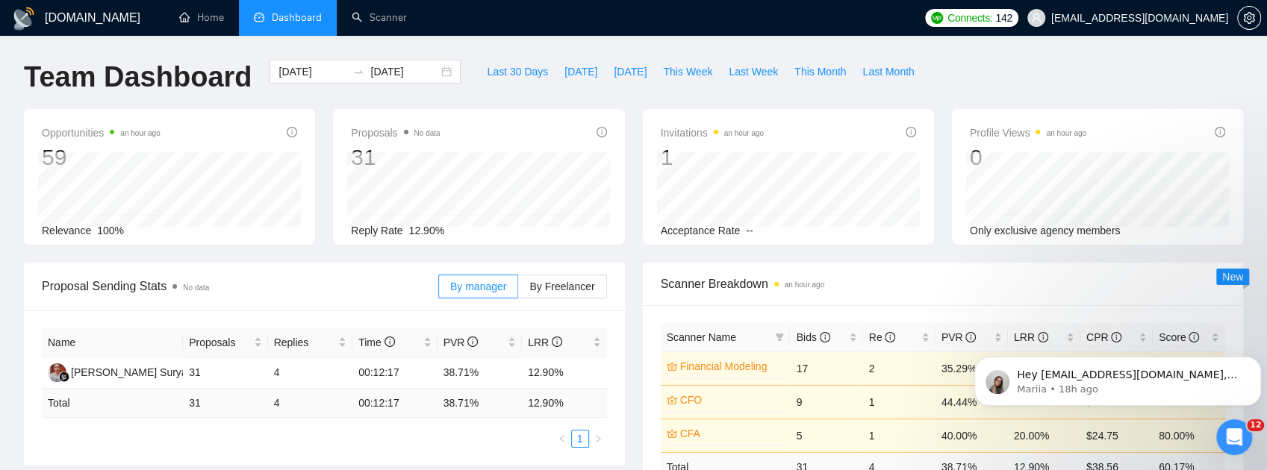 The image size is (1267, 470). Describe the element at coordinates (1255, 425) in the screenshot. I see `span: 12` at that location.